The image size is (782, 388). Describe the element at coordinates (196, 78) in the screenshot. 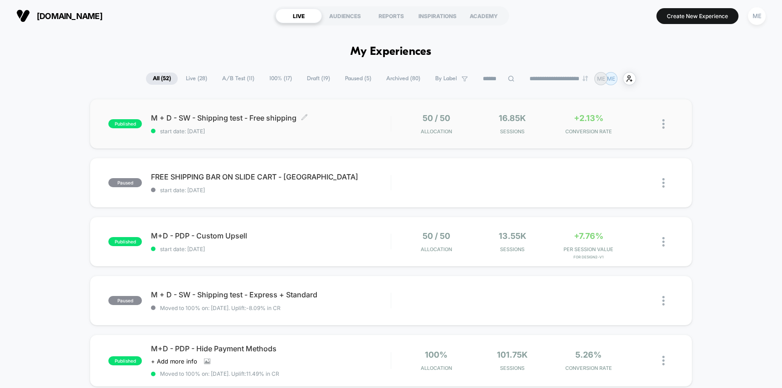

I see `span: Live ( 28 )` at that location.